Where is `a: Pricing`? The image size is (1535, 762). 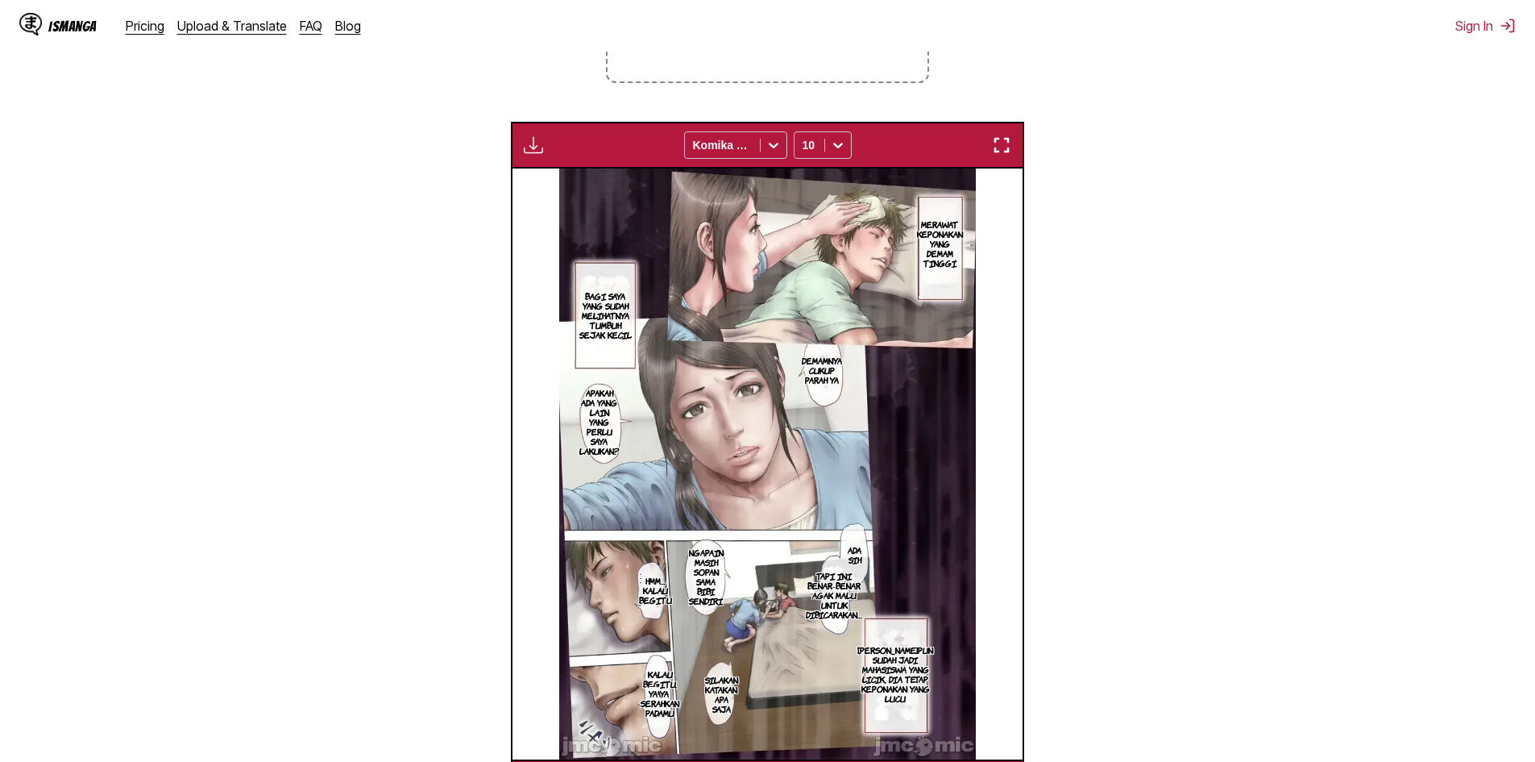 a: Pricing is located at coordinates (145, 26).